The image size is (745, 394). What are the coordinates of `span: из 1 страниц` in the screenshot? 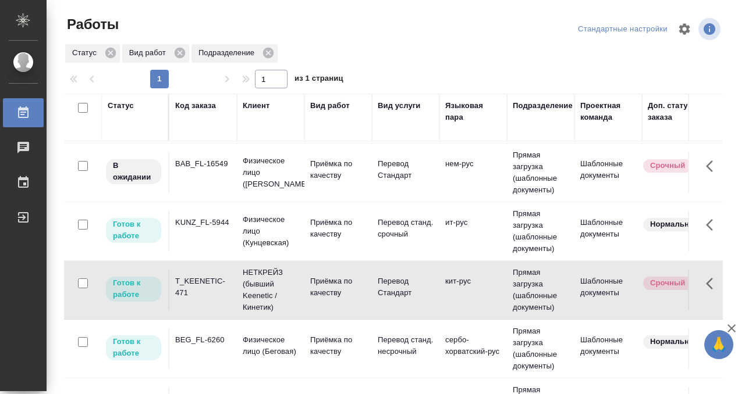 It's located at (319, 80).